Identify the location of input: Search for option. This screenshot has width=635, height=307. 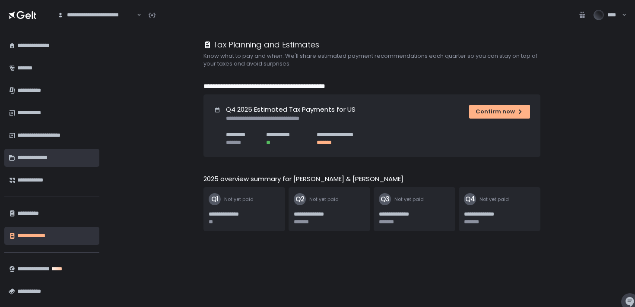
(136, 15).